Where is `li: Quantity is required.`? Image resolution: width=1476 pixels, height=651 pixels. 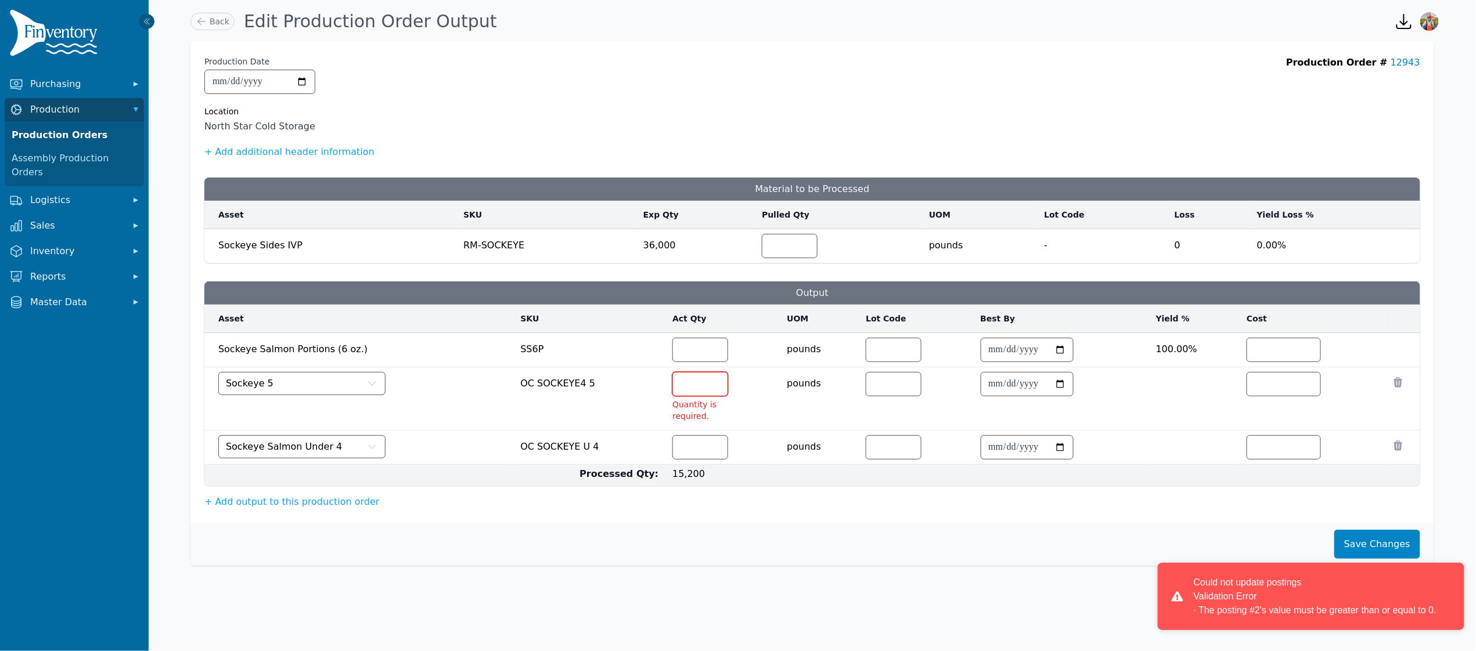 li: Quantity is required. is located at coordinates (700, 410).